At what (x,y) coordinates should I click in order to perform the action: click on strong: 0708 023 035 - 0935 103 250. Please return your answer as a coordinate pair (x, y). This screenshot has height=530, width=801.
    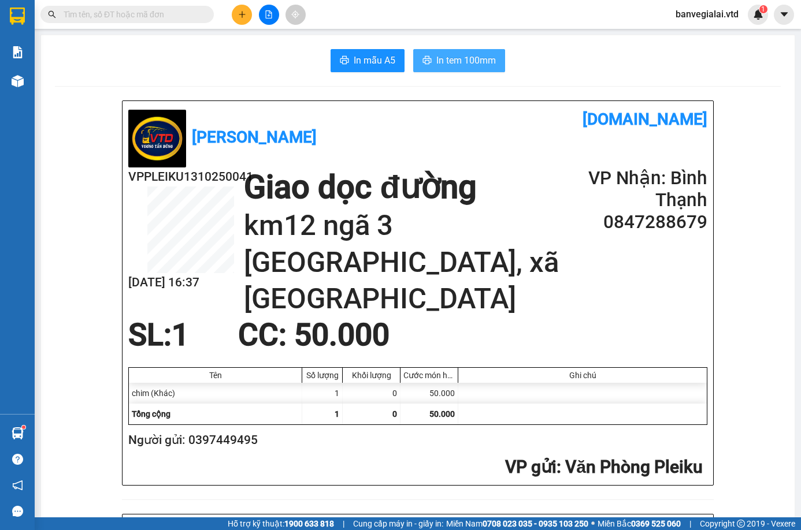
    Looking at the image, I should click on (535, 524).